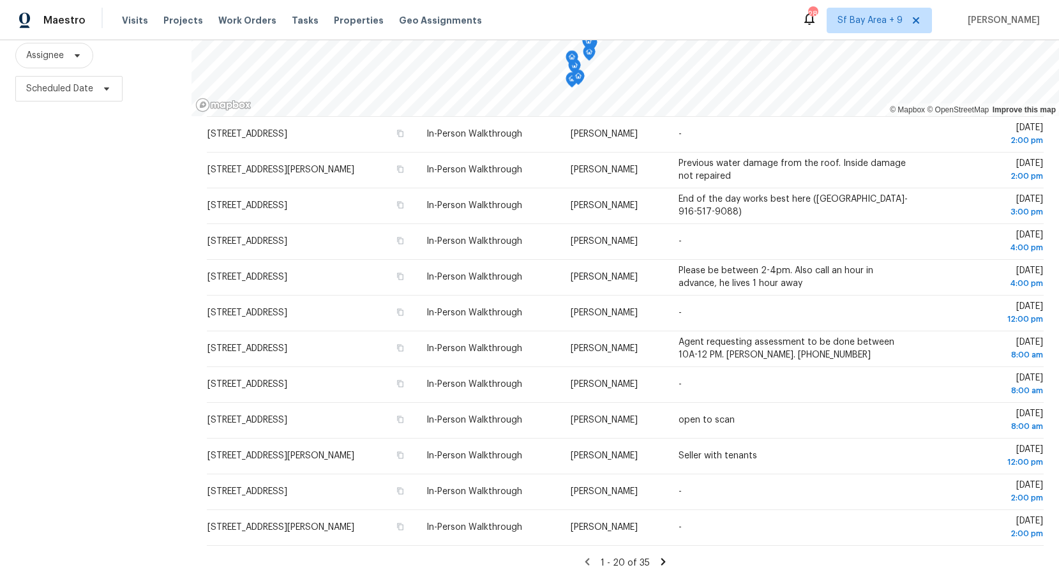 The height and width of the screenshot is (579, 1059). I want to click on span: Properties, so click(359, 20).